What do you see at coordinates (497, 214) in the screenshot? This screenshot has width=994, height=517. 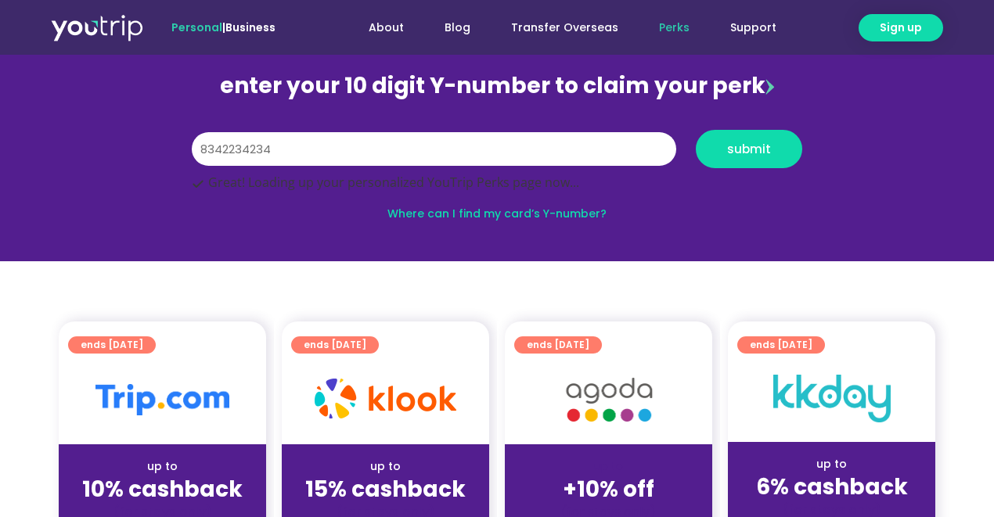 I see `a: Where can I find my card’s Y-number?` at bounding box center [497, 214].